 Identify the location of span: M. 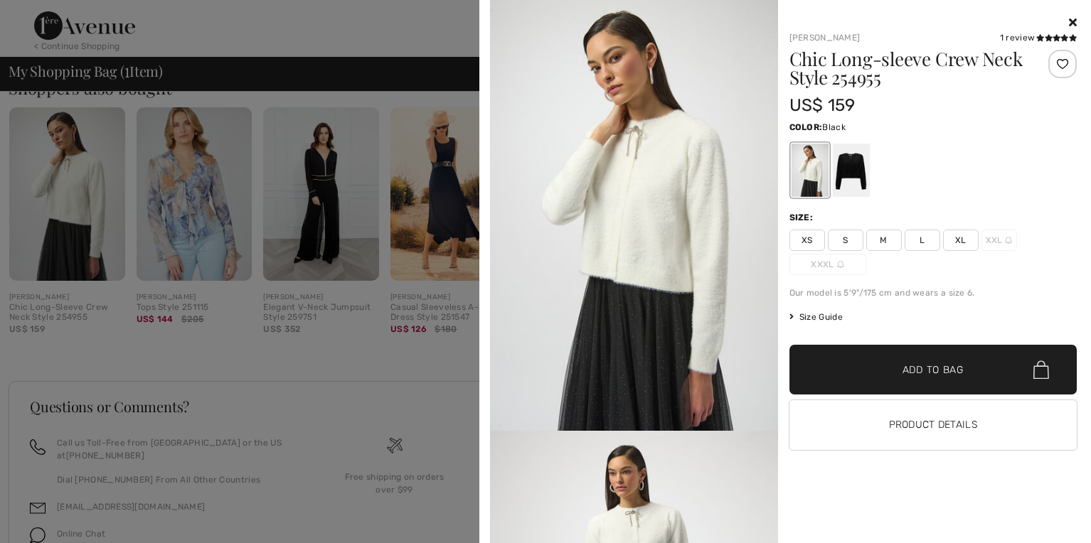
(884, 240).